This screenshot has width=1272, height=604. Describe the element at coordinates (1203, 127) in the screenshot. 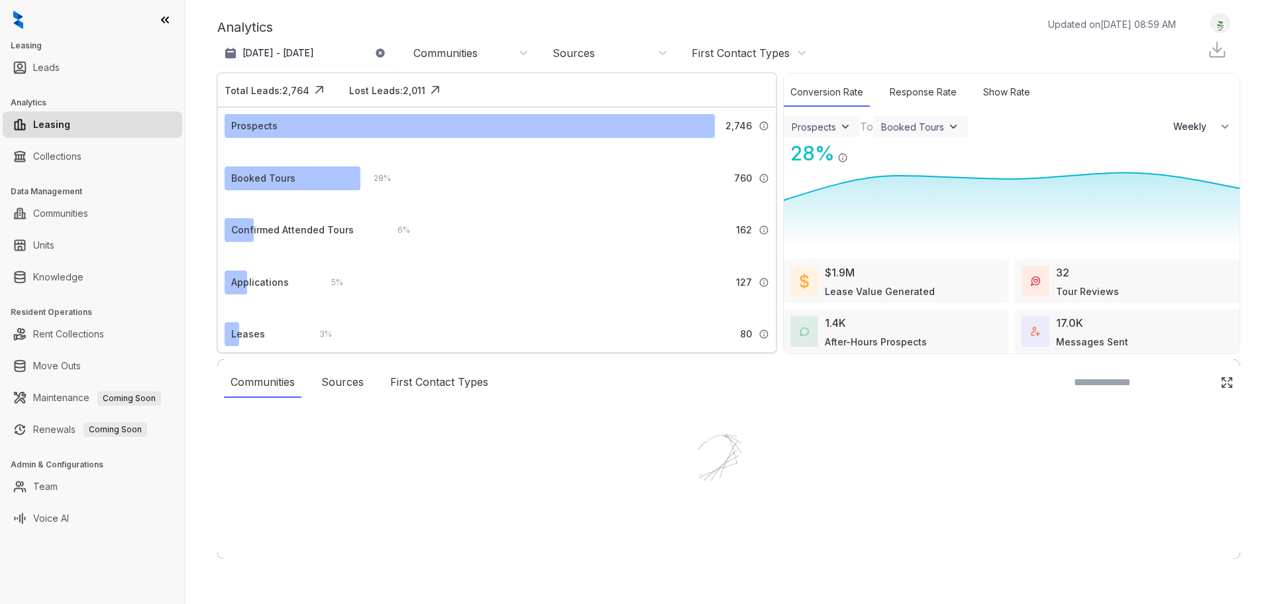

I see `button: Weekly` at that location.